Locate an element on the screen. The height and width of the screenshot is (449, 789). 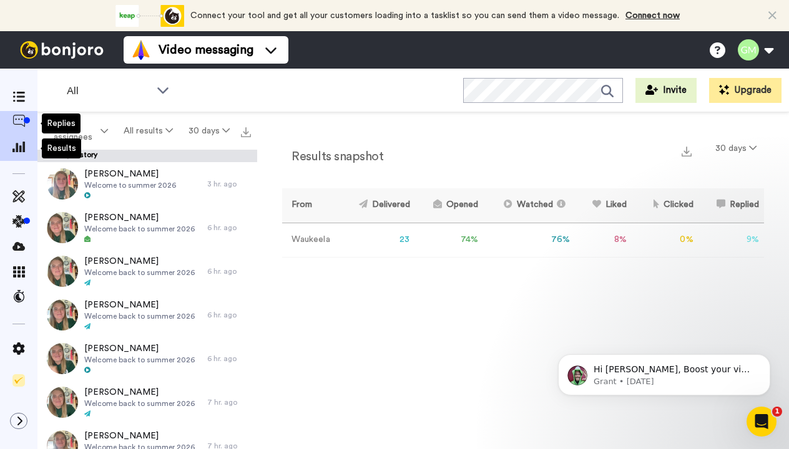
span: Welcome to summer 2026 is located at coordinates (130, 185).